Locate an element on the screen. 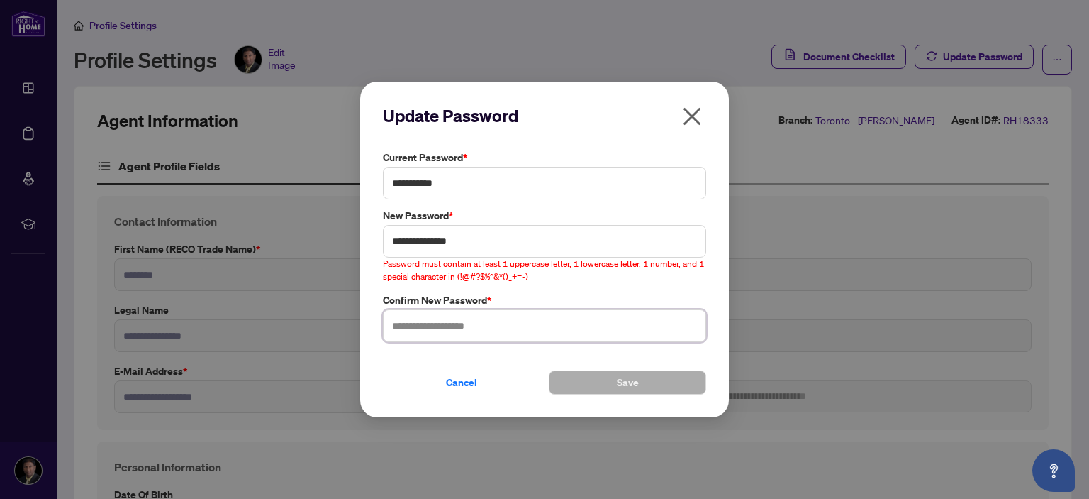 Image resolution: width=1089 pixels, height=499 pixels. label: Current Password is located at coordinates (545, 157).